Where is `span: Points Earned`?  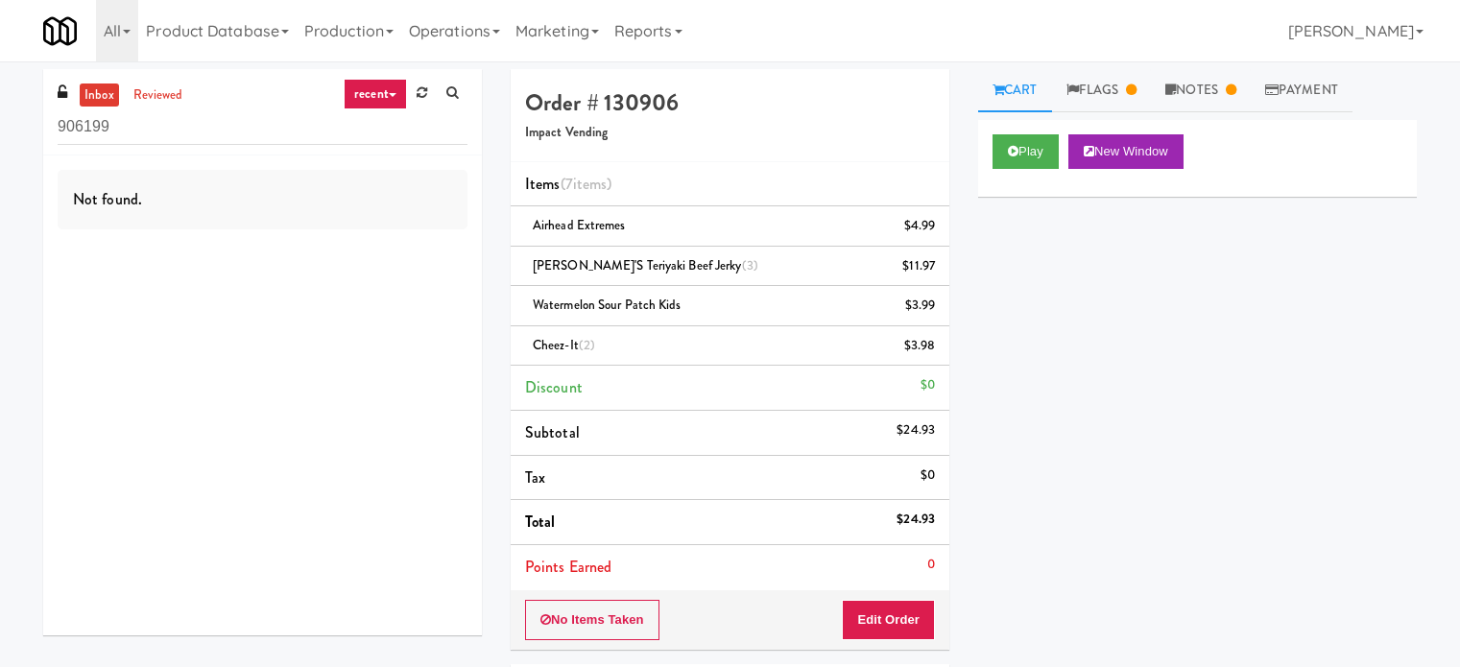
span: Points Earned is located at coordinates (568, 566).